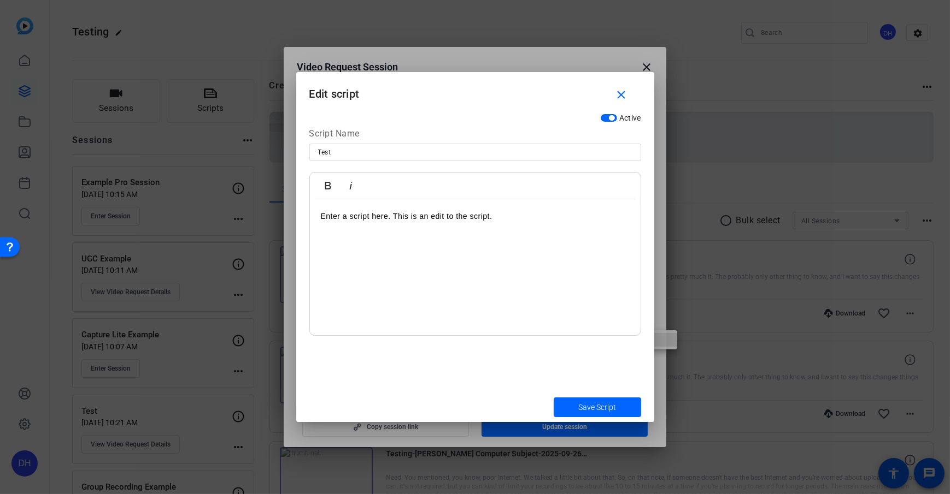  I want to click on mat-icon: close, so click(621, 95).